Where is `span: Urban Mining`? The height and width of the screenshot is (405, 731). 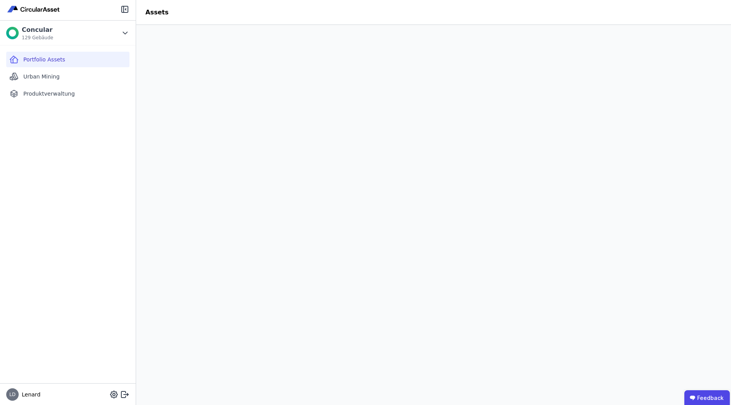 span: Urban Mining is located at coordinates (41, 77).